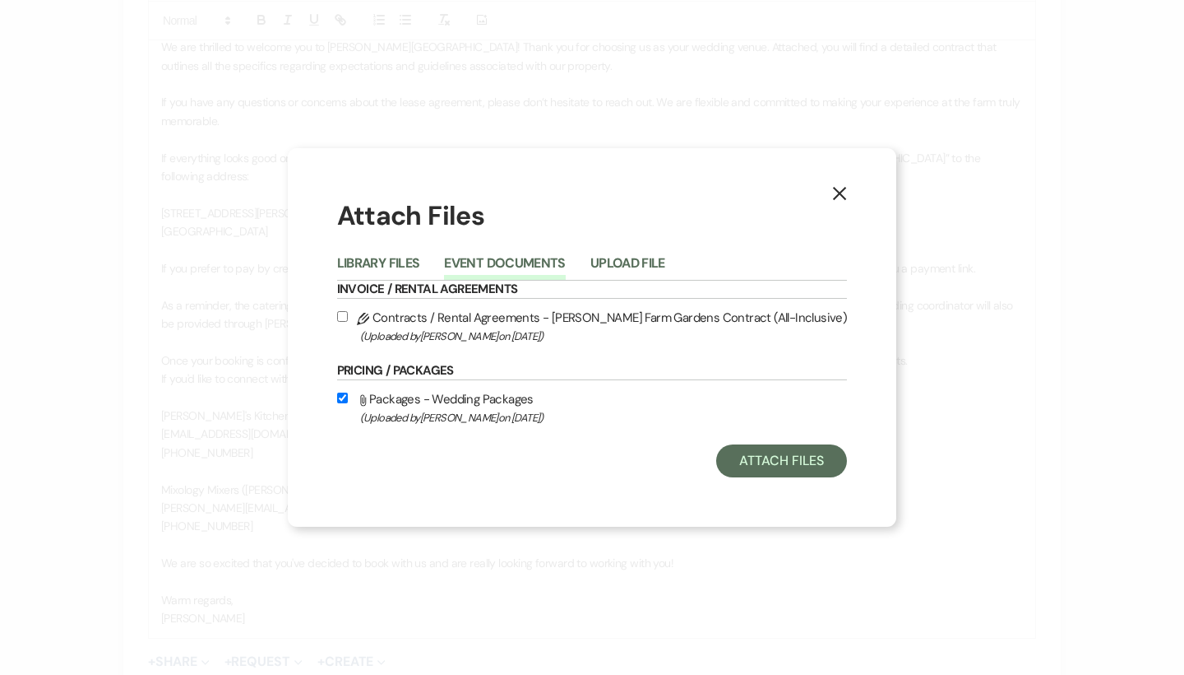 The height and width of the screenshot is (675, 1184). I want to click on button: Event Documents, so click(504, 268).